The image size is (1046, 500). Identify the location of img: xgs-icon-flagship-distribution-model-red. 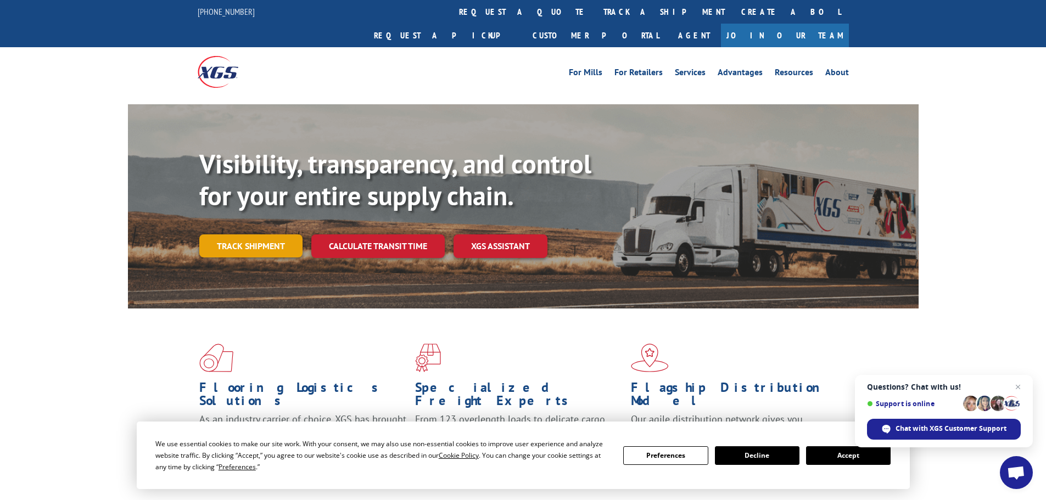
(650, 358).